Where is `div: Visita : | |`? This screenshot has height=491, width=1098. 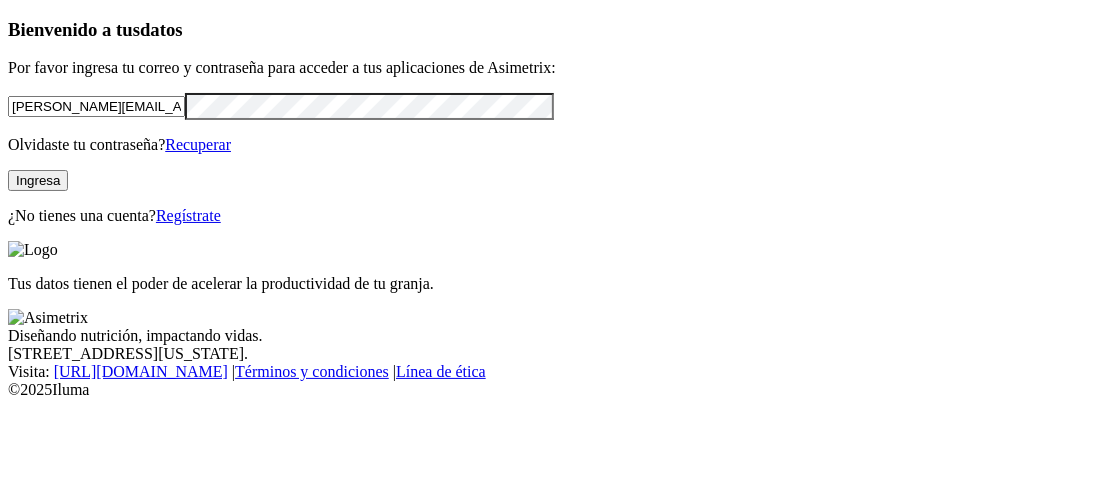 div: Visita : | | is located at coordinates (549, 372).